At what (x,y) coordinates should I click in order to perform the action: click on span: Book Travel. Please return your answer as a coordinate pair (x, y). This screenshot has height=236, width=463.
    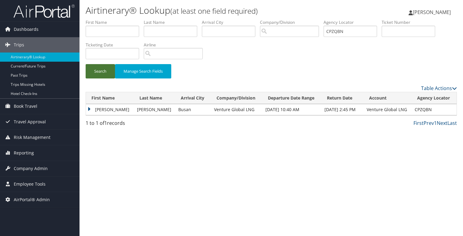
    Looking at the image, I should click on (25, 106).